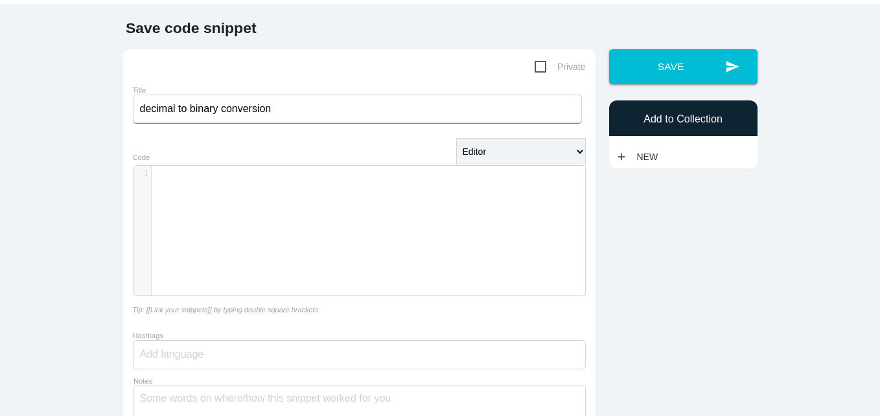  Describe the element at coordinates (357, 109) in the screenshot. I see `input: What does this code do?` at that location.